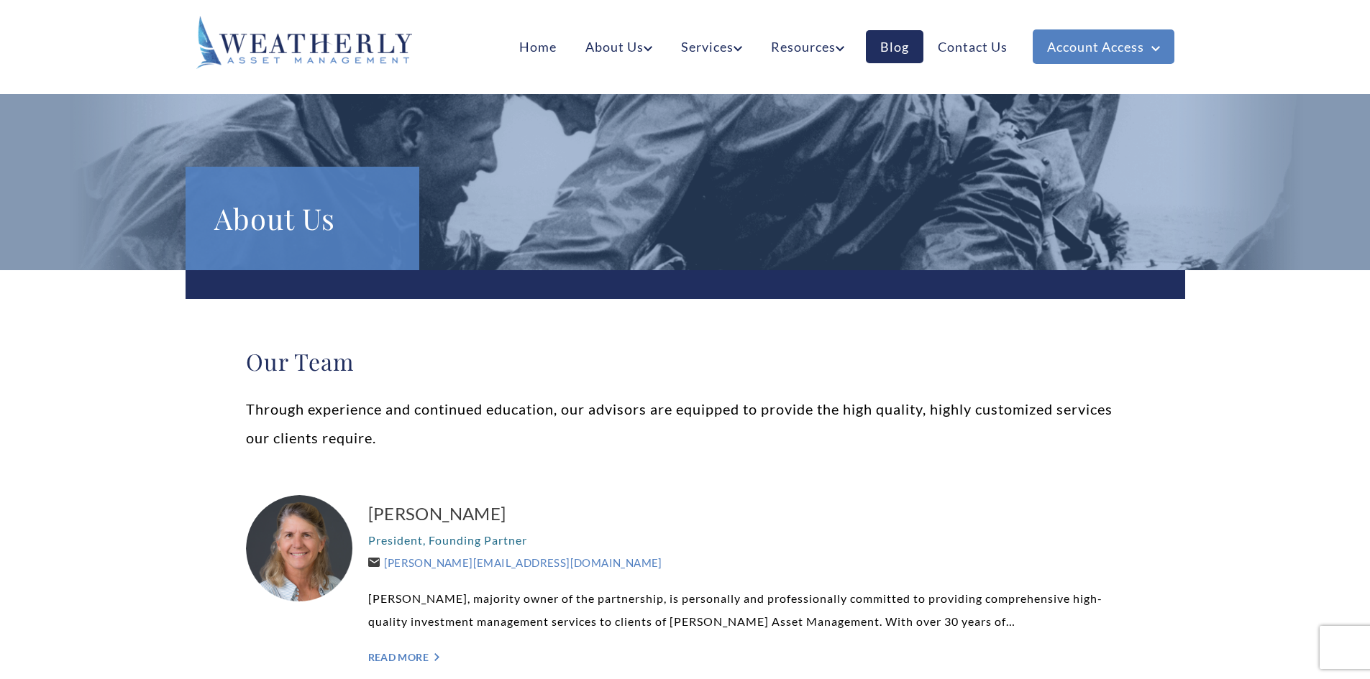  What do you see at coordinates (302, 219) in the screenshot?
I see `h1: About Us` at bounding box center [302, 219].